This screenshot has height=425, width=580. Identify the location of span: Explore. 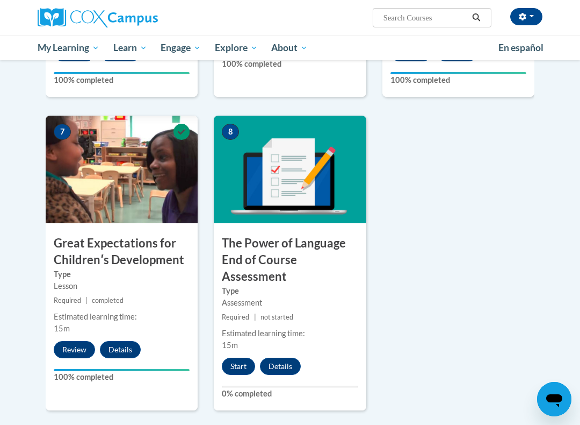
(236, 48).